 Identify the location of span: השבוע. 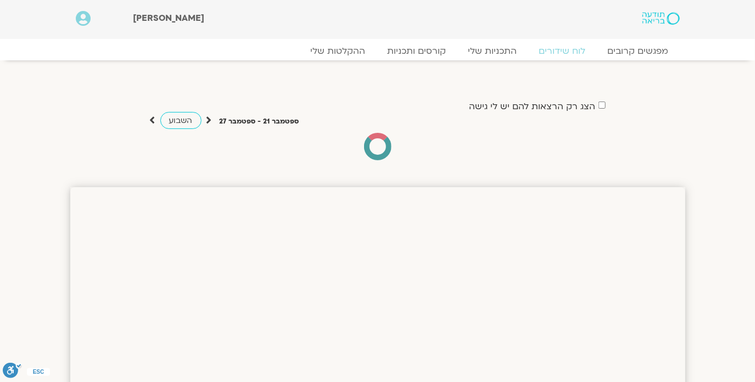
(181, 120).